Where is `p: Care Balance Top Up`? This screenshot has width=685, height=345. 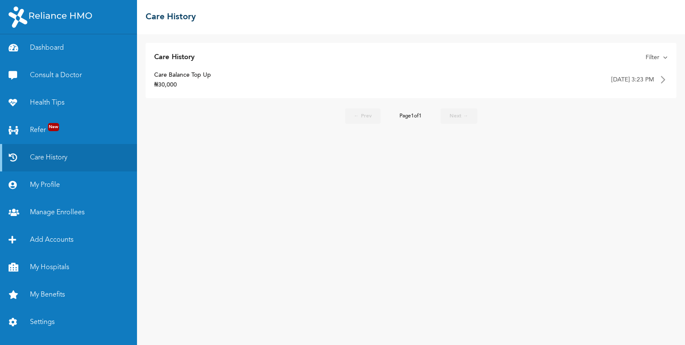
p: Care Balance Top Up is located at coordinates (182, 75).